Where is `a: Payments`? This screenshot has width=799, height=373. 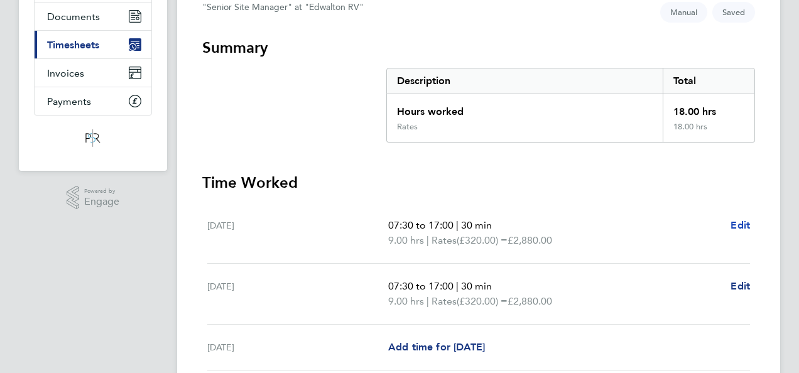
a: Payments is located at coordinates (93, 101).